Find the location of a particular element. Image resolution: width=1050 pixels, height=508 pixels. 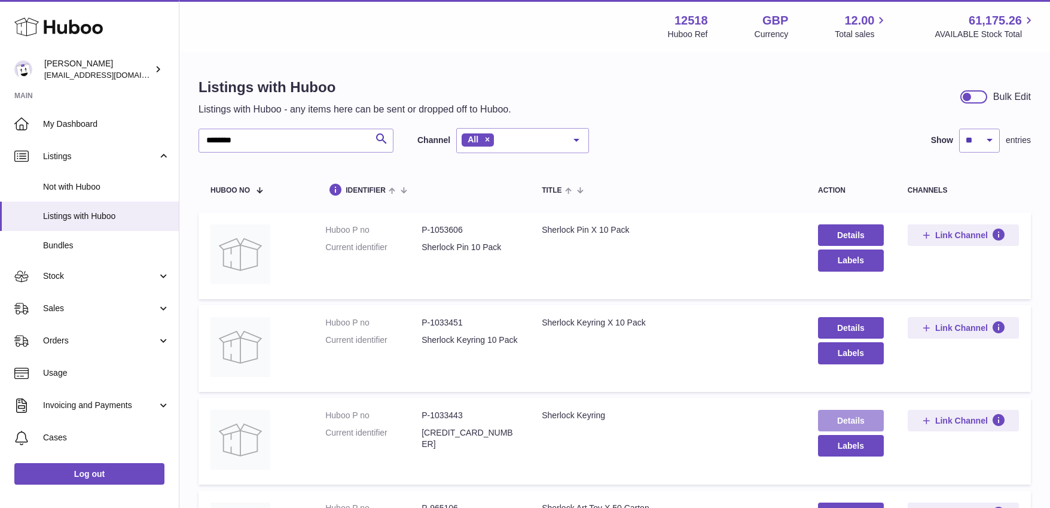

span: AVAILABLE Stock Total is located at coordinates (985, 34).